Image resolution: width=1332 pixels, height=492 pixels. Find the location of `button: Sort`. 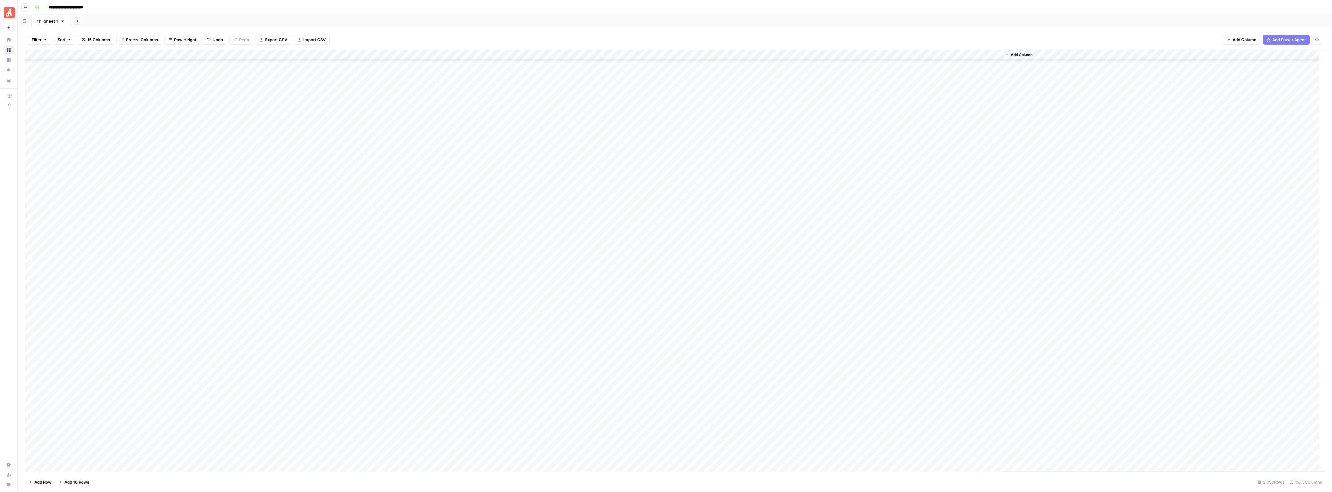

button: Sort is located at coordinates (64, 40).